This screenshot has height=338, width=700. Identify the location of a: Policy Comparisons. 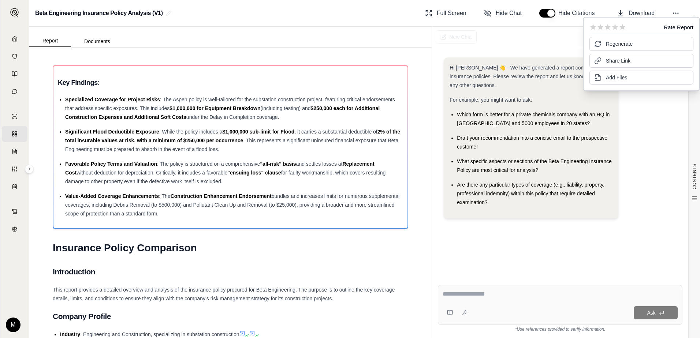
(15, 134).